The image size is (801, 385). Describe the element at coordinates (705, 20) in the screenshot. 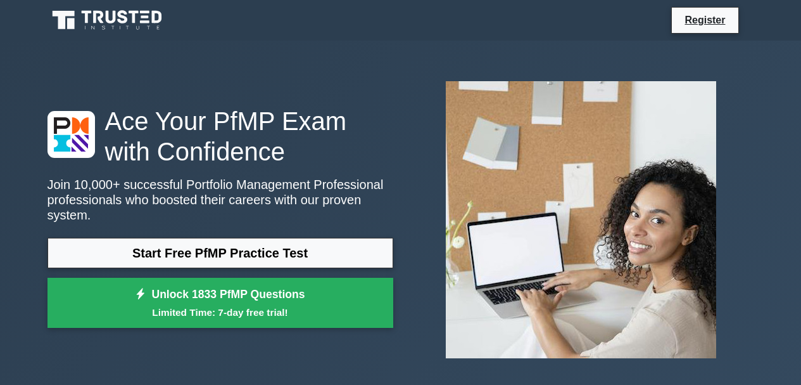

I see `a: Register` at that location.